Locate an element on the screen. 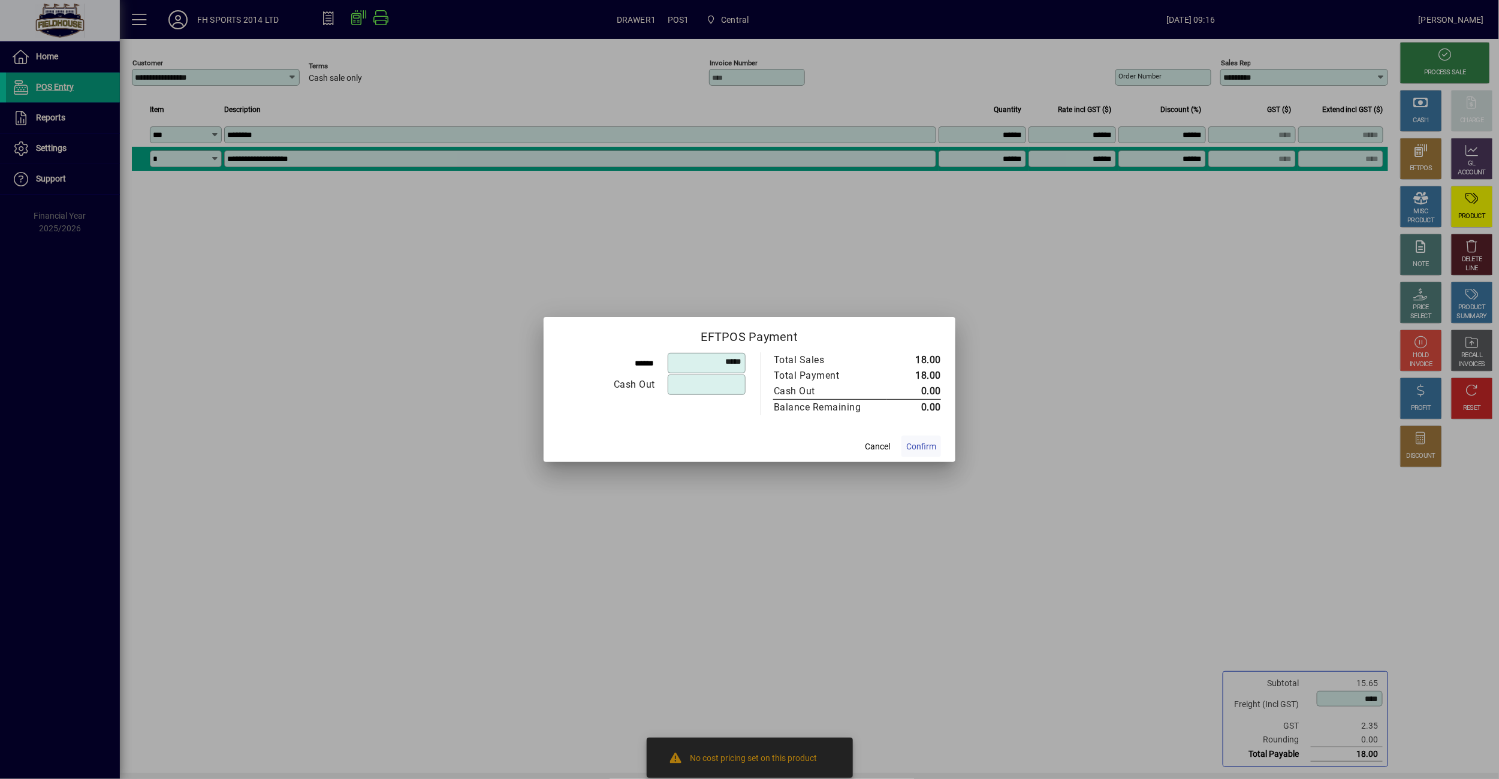  h2: EFTPOS Payment is located at coordinates (749, 335).